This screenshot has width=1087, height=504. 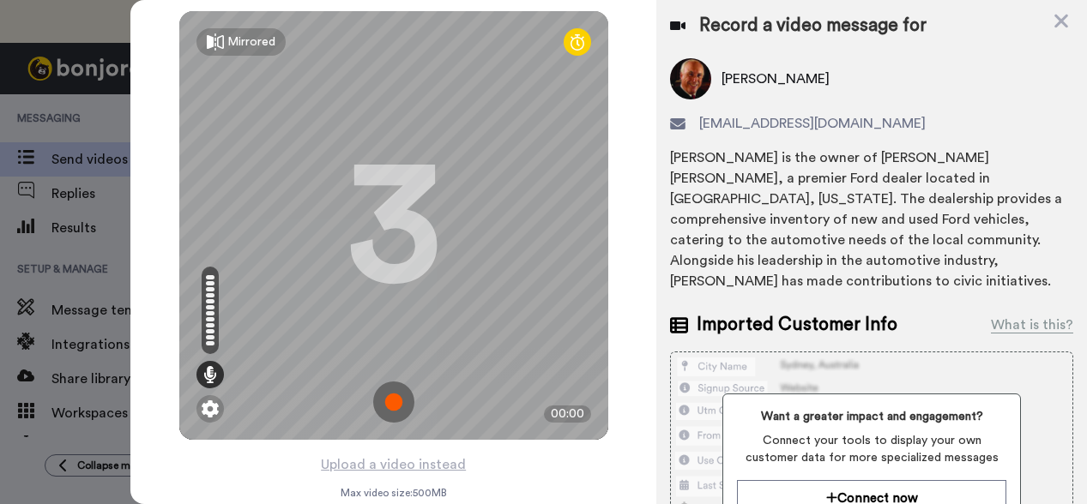 What do you see at coordinates (210, 409) in the screenshot?
I see `img: ic_gear.svg` at bounding box center [210, 409].